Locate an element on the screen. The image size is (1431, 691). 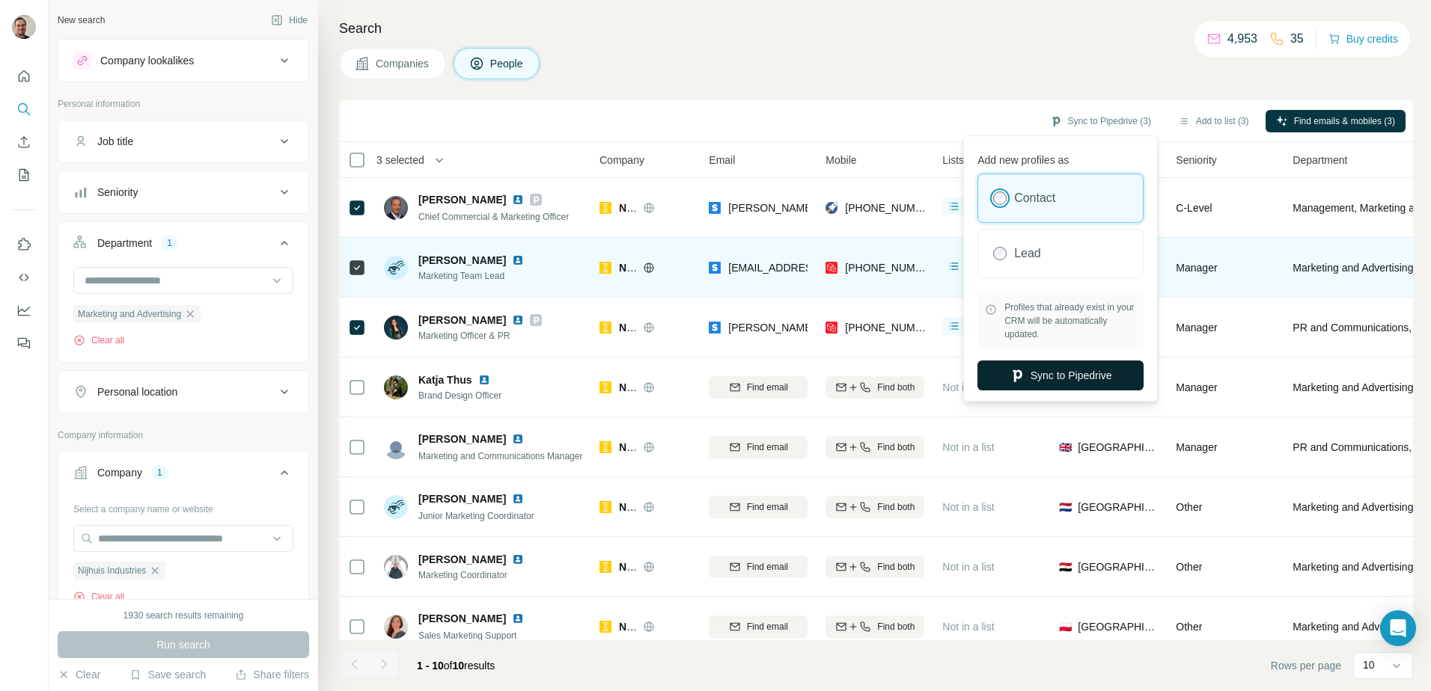
span: Rows per page is located at coordinates (1306, 666).